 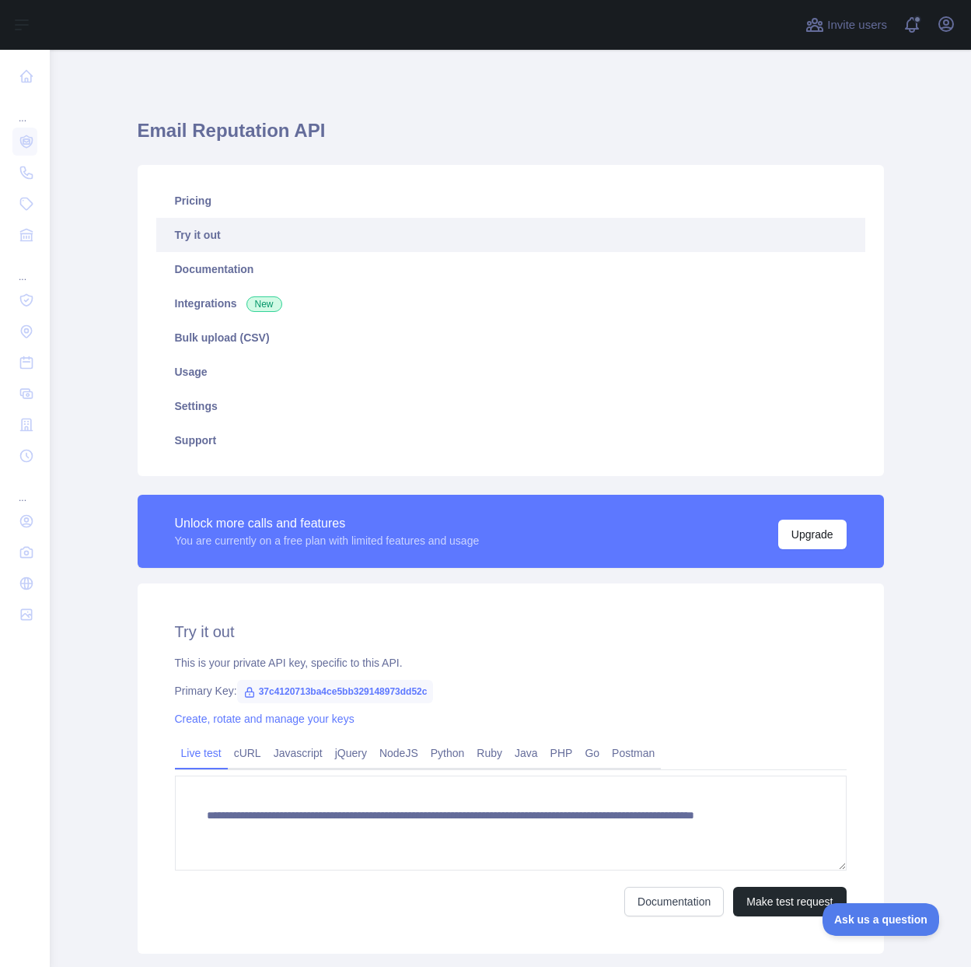 I want to click on a: Integrations New, so click(x=511, y=303).